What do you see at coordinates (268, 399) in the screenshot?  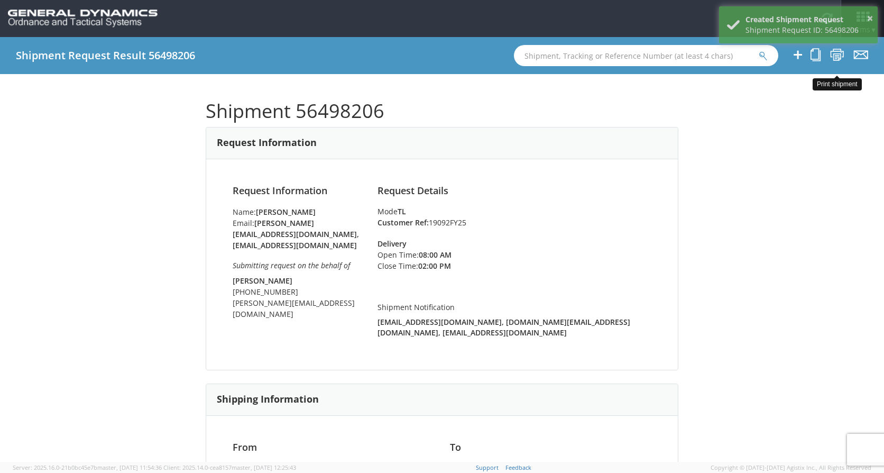 I see `h3: Shipping Information` at bounding box center [268, 399].